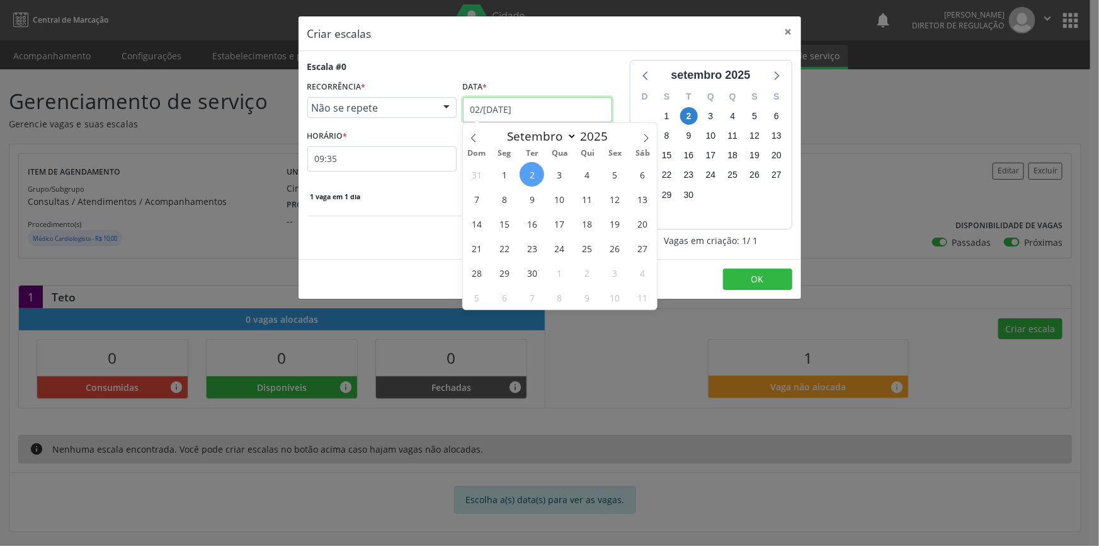 This screenshot has width=1099, height=546. What do you see at coordinates (667, 175) in the screenshot?
I see `span: segunda-feira, 22 de setembro de 2025` at bounding box center [667, 175].